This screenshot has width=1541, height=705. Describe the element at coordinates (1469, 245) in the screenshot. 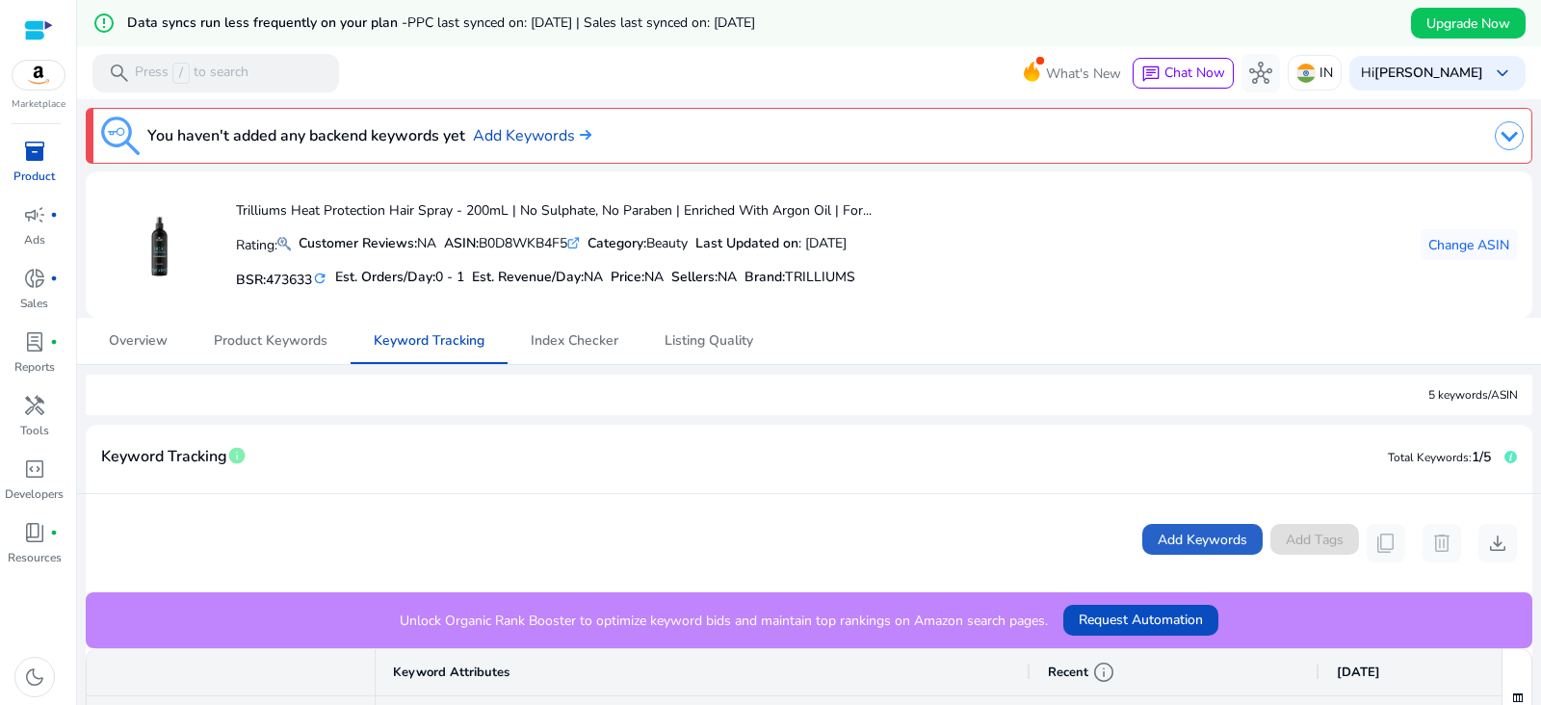

I see `span: Change ASIN` at that location.